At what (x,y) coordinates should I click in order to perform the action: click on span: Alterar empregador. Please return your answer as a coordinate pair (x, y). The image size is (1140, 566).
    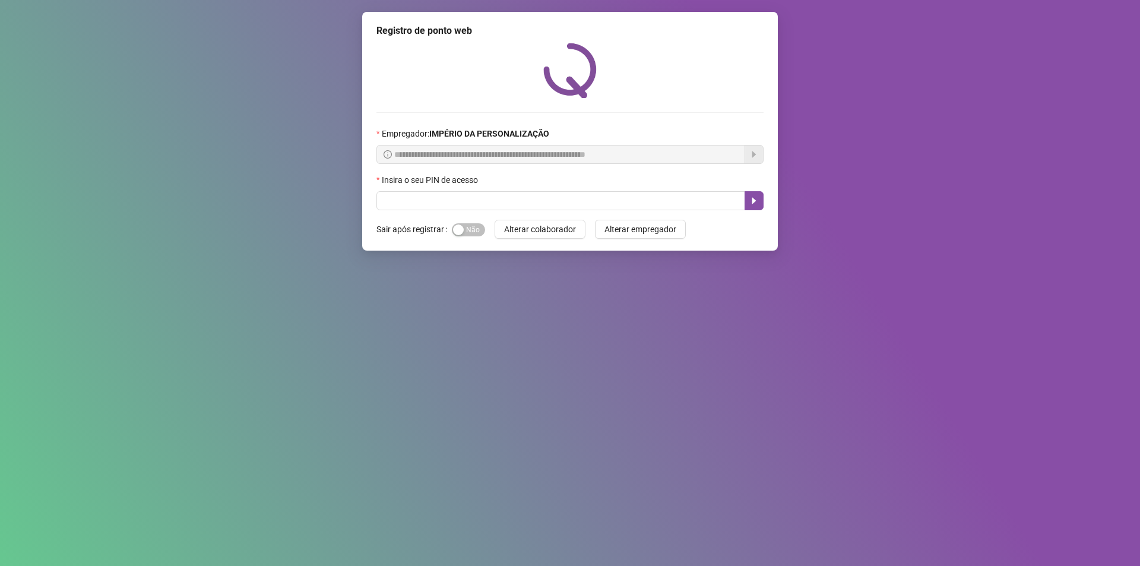
    Looking at the image, I should click on (640, 229).